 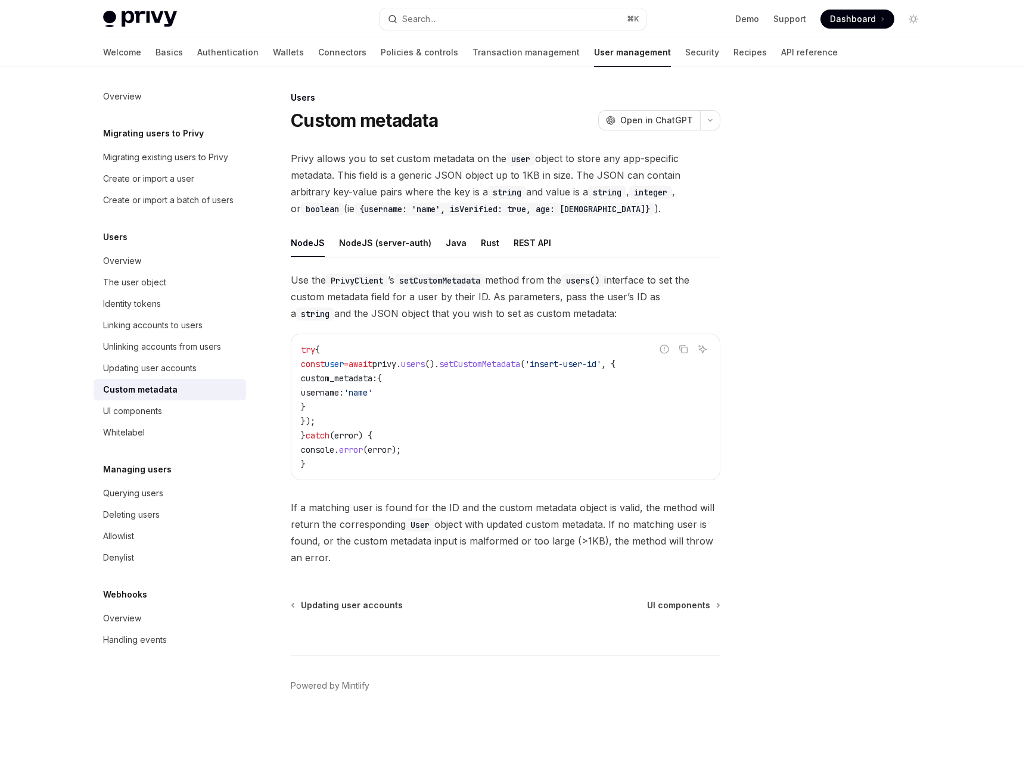 I want to click on span: Open in ChatGPT, so click(x=656, y=120).